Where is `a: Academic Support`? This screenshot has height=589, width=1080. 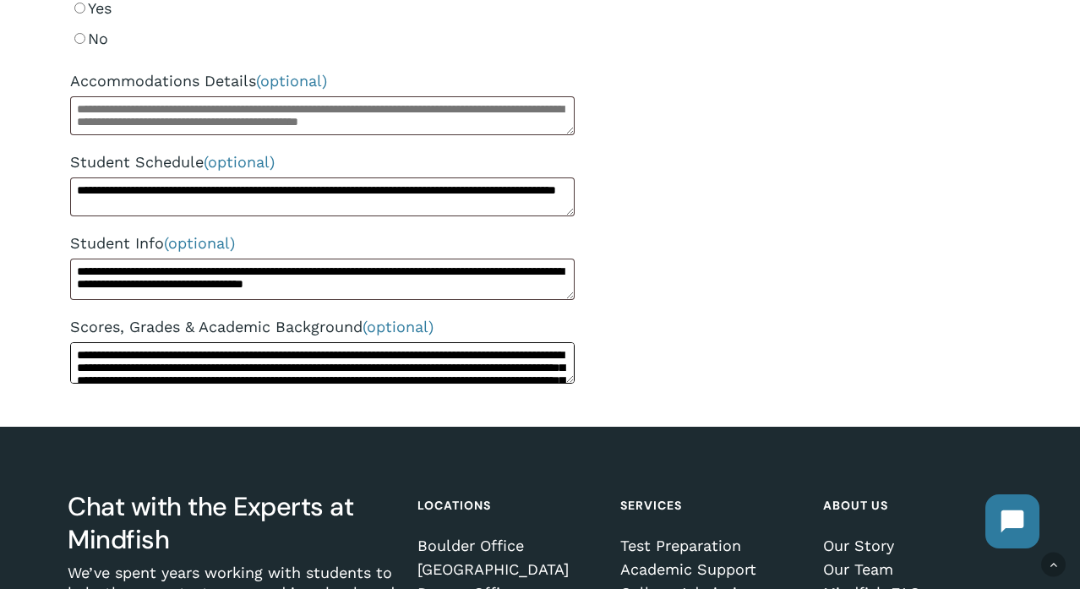
a: Academic Support is located at coordinates (713, 570).